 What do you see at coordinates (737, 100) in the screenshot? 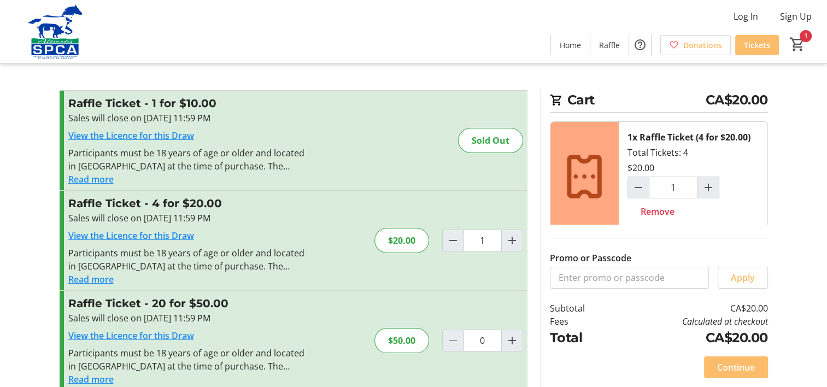
I see `span: CA$20.00` at bounding box center [737, 100].